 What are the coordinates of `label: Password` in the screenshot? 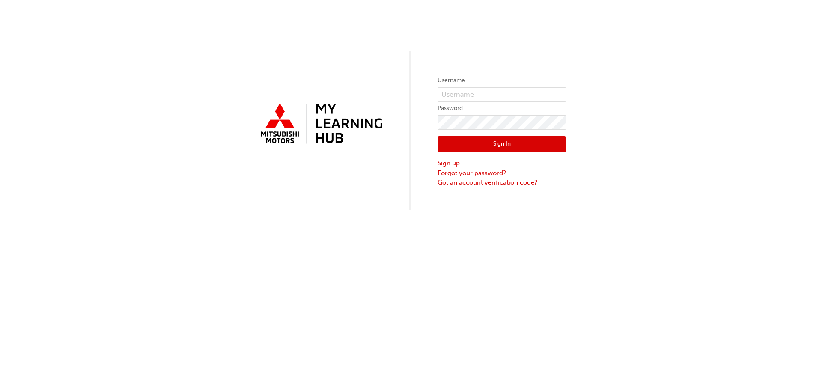 It's located at (502, 108).